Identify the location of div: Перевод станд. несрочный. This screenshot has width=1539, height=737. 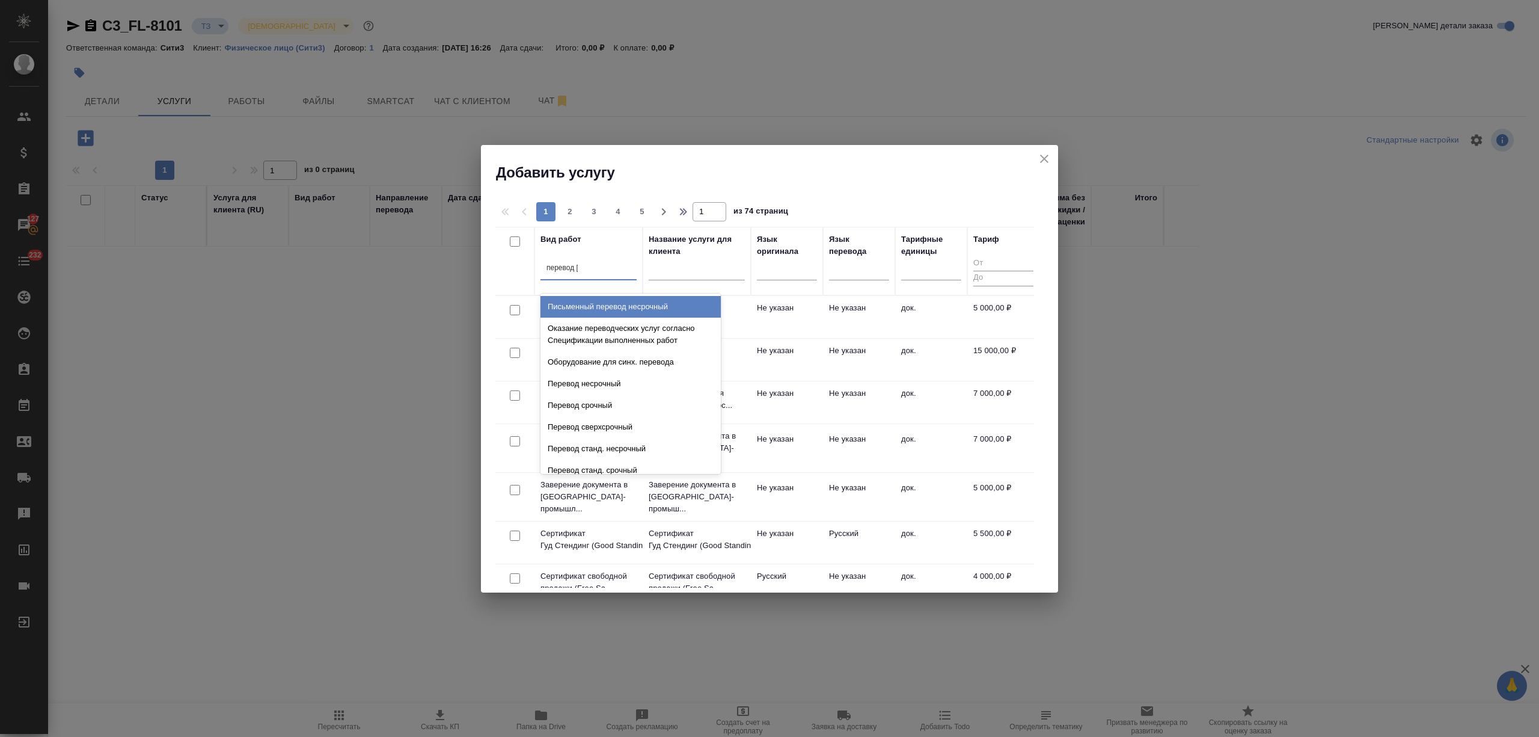
(631, 449).